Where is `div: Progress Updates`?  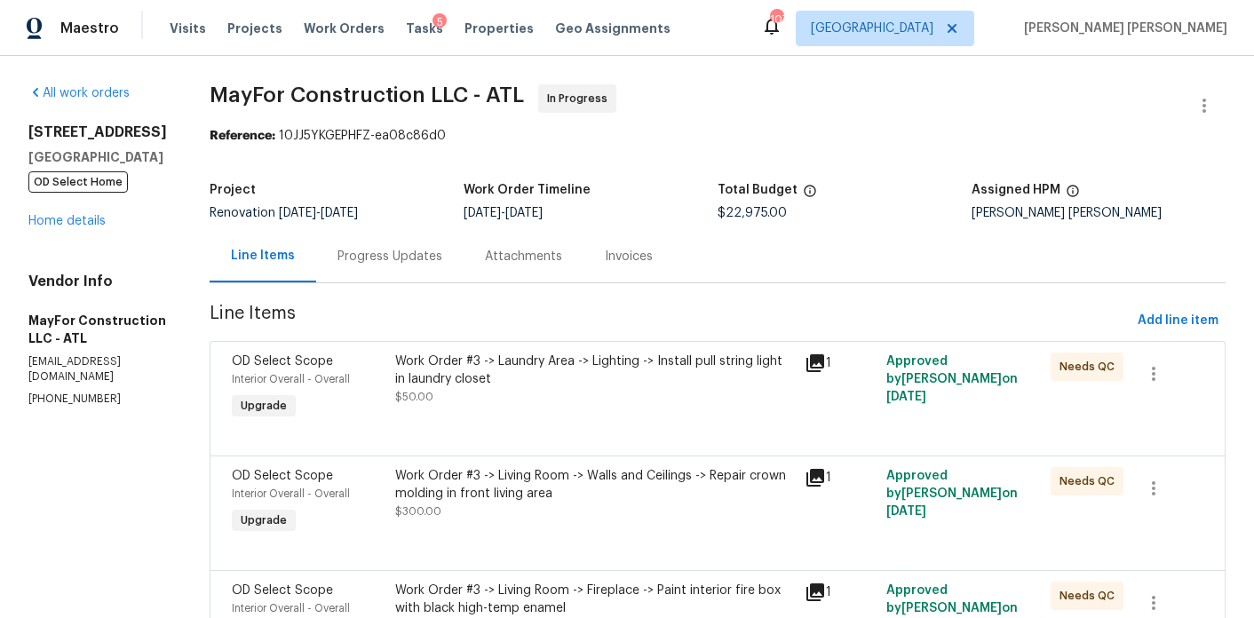
div: Progress Updates is located at coordinates (390, 257).